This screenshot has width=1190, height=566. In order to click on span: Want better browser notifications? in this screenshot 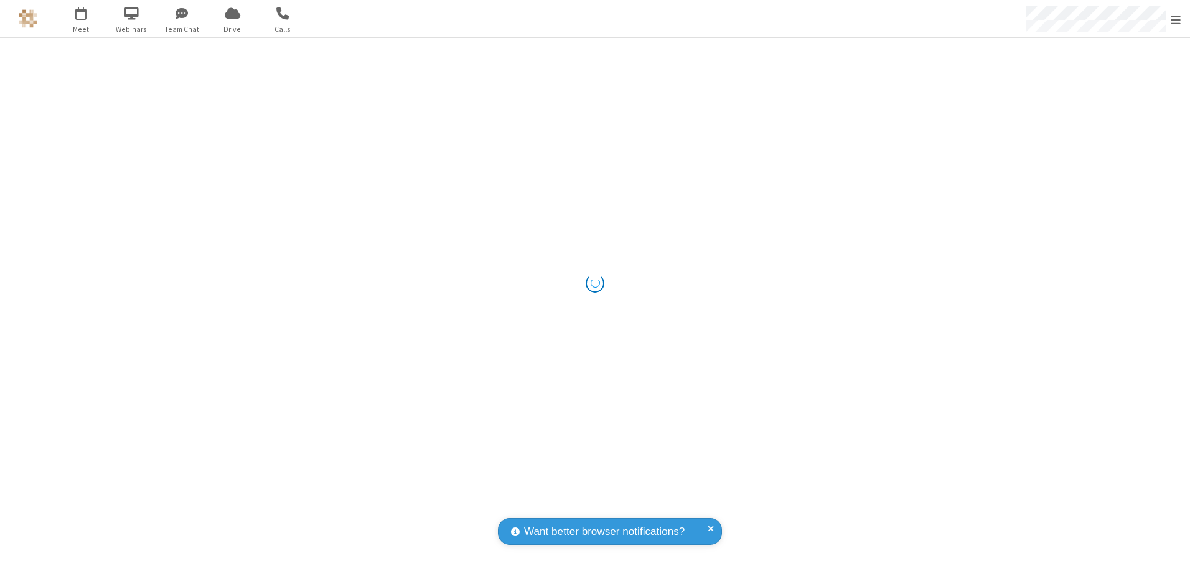, I will do `click(604, 531)`.